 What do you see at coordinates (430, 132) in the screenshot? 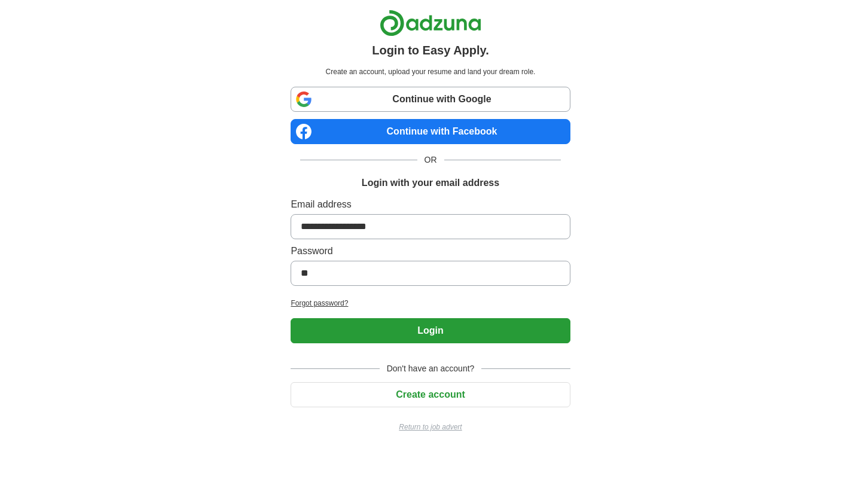
I see `a: Continue with Facebook` at bounding box center [430, 132].